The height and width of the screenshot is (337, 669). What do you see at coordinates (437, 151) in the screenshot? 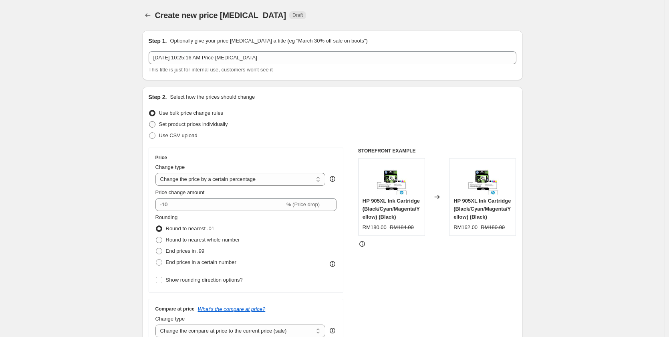
I see `h6: STOREFRONT EXAMPLE` at bounding box center [437, 151].